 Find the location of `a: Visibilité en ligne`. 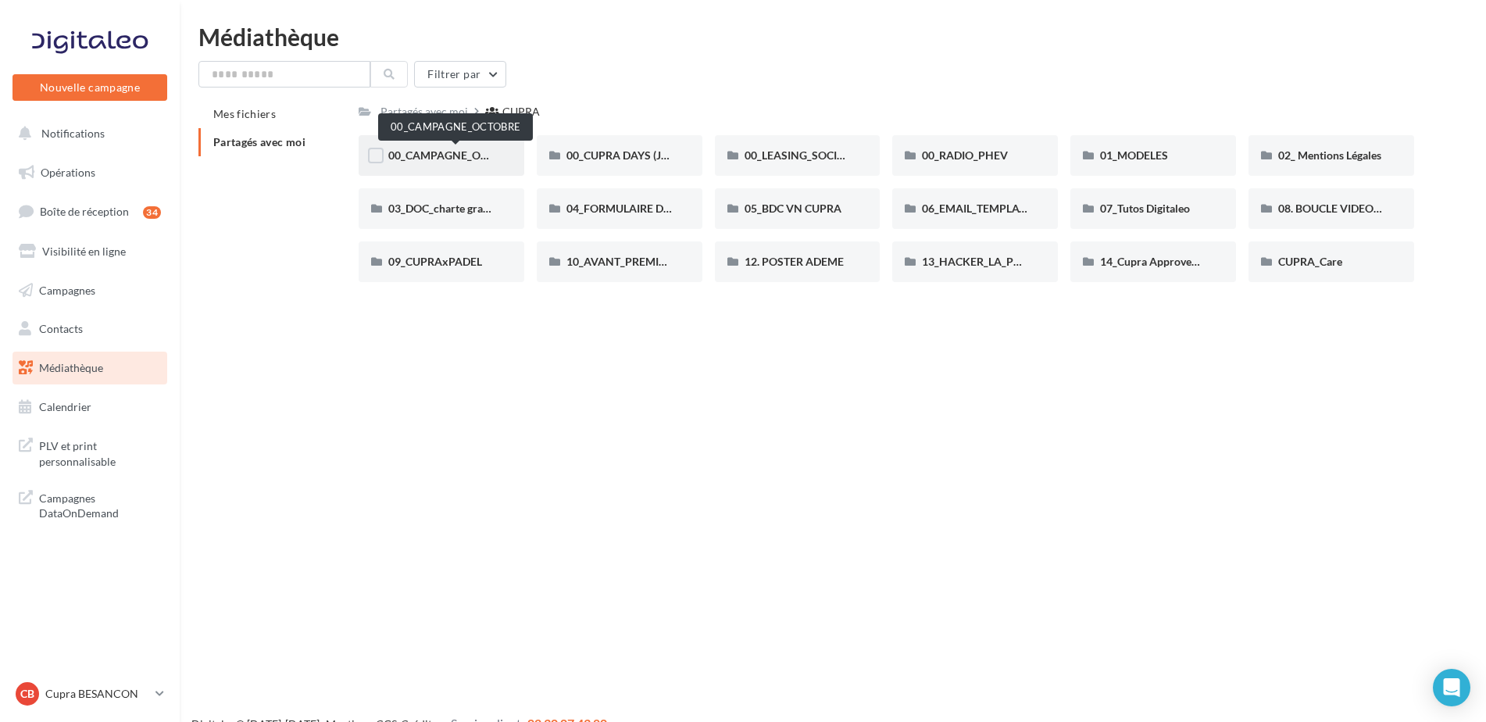

a: Visibilité en ligne is located at coordinates (90, 252).